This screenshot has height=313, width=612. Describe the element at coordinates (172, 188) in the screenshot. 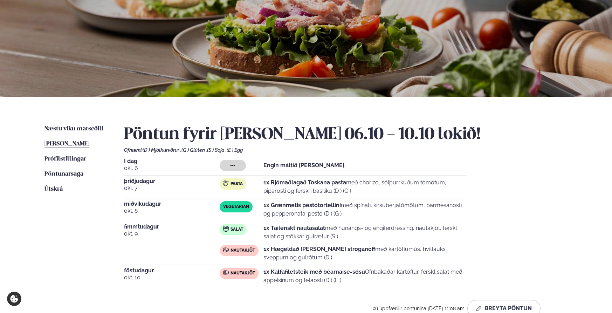

I see `span: okt. 7` at that location.